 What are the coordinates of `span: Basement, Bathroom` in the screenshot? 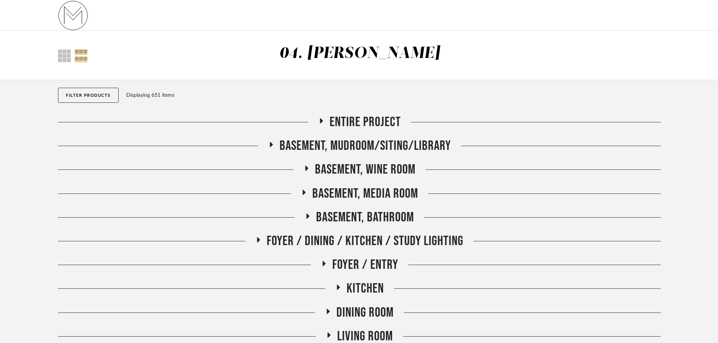 It's located at (365, 217).